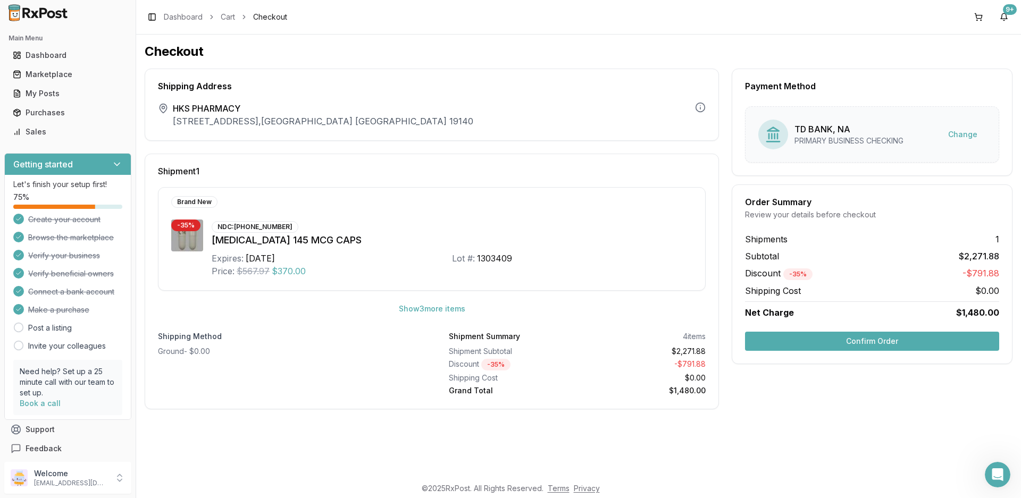  I want to click on span: Shipments, so click(767, 239).